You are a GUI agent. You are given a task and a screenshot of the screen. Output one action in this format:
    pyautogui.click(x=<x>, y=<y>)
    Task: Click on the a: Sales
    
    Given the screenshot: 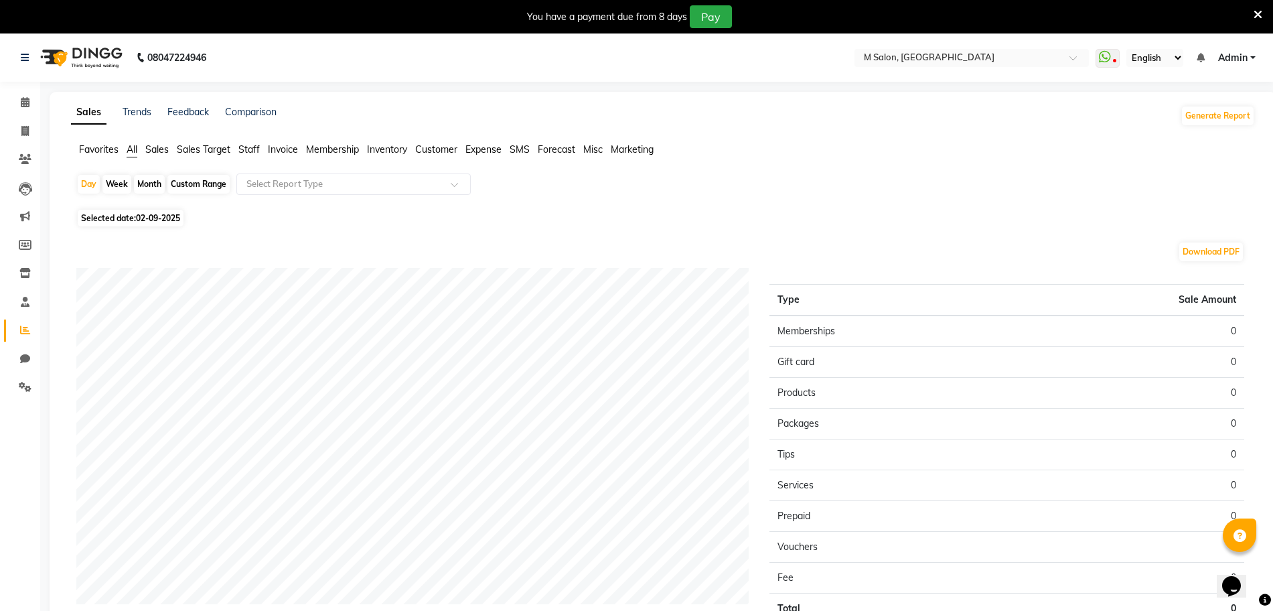 What is the action you would take?
    pyautogui.click(x=88, y=113)
    